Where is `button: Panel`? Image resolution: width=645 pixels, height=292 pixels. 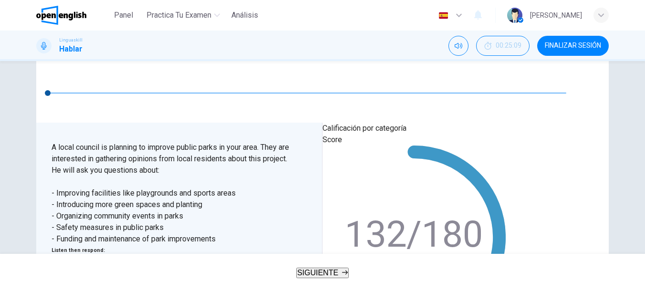
button: Panel is located at coordinates (124, 15).